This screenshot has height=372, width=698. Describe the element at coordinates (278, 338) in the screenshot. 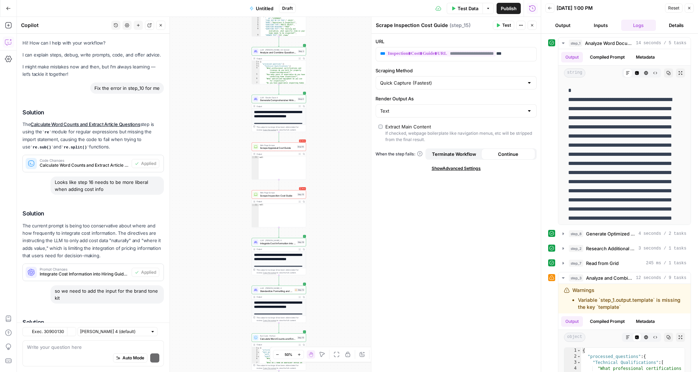

I see `span: Calculate Word Counts and Extract Article Questions` at that location.